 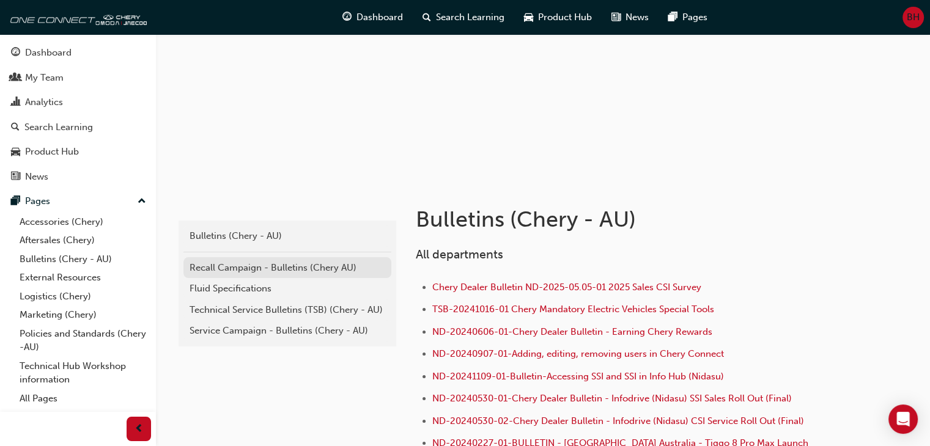 What do you see at coordinates (83, 297) in the screenshot?
I see `a: Logistics (Chery)` at bounding box center [83, 297].